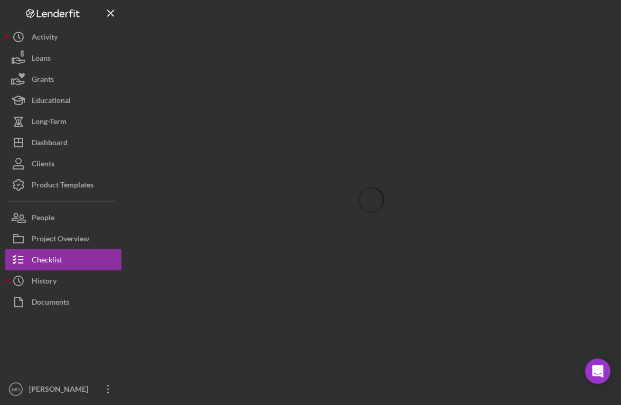  I want to click on div: History, so click(44, 282).